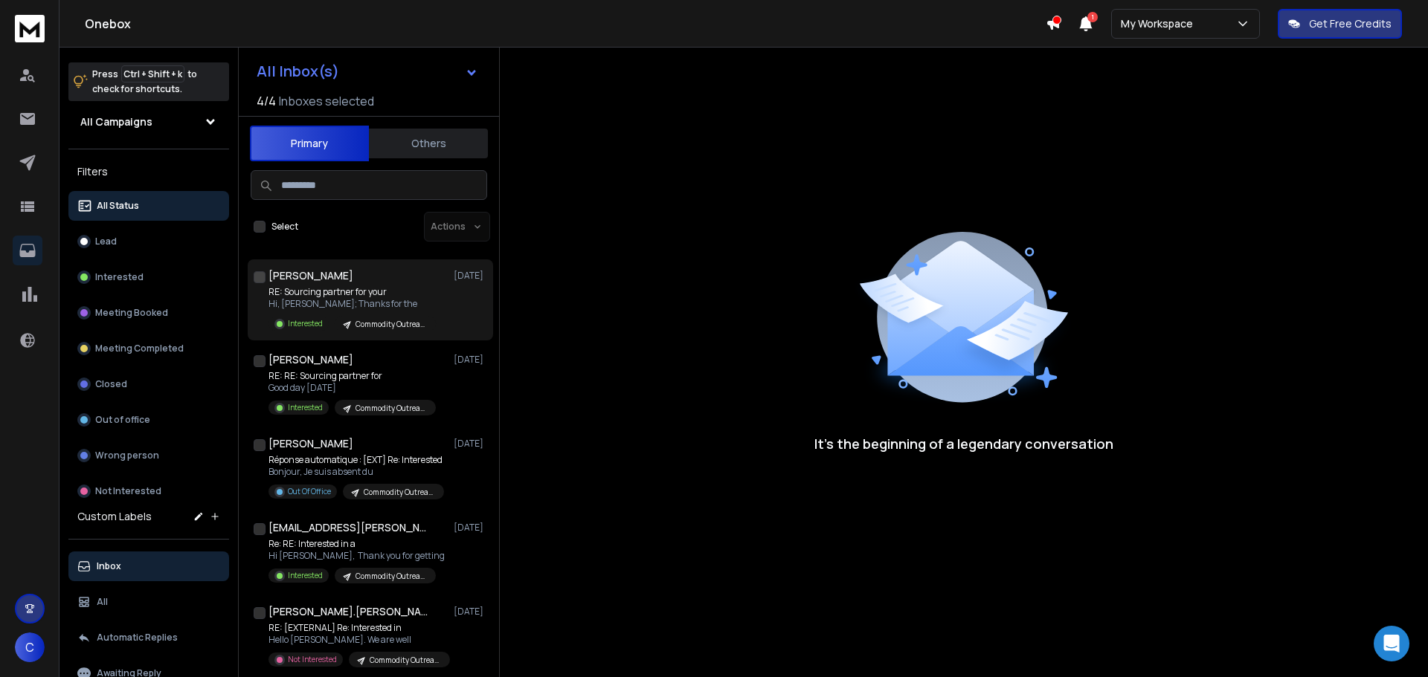  I want to click on button: Wrong person, so click(149, 456).